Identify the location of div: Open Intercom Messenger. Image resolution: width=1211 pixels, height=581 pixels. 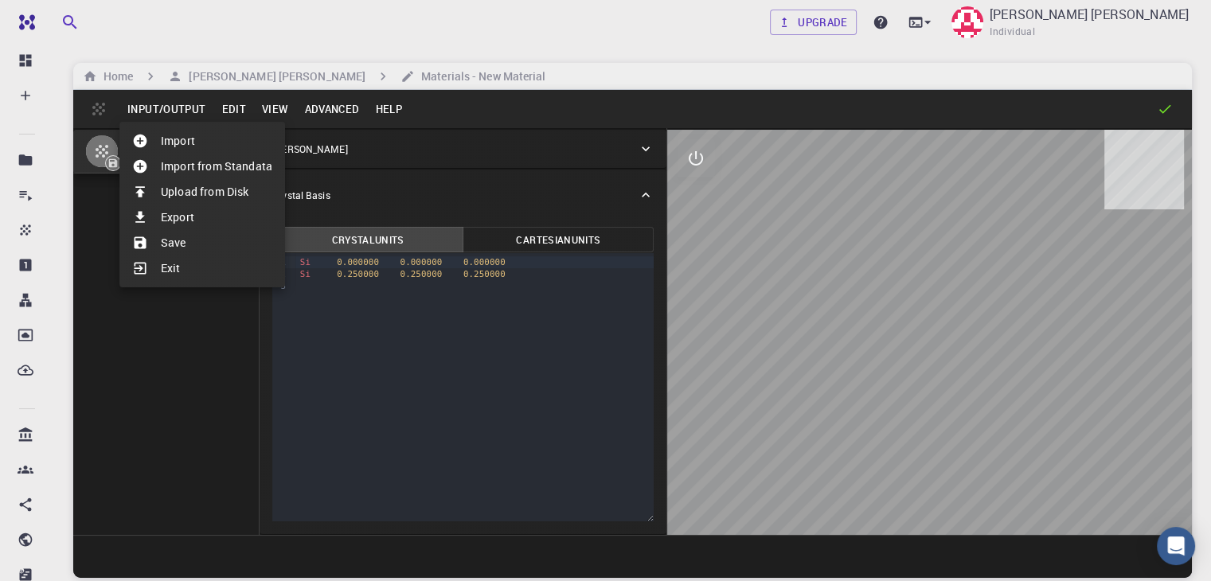
(1176, 546).